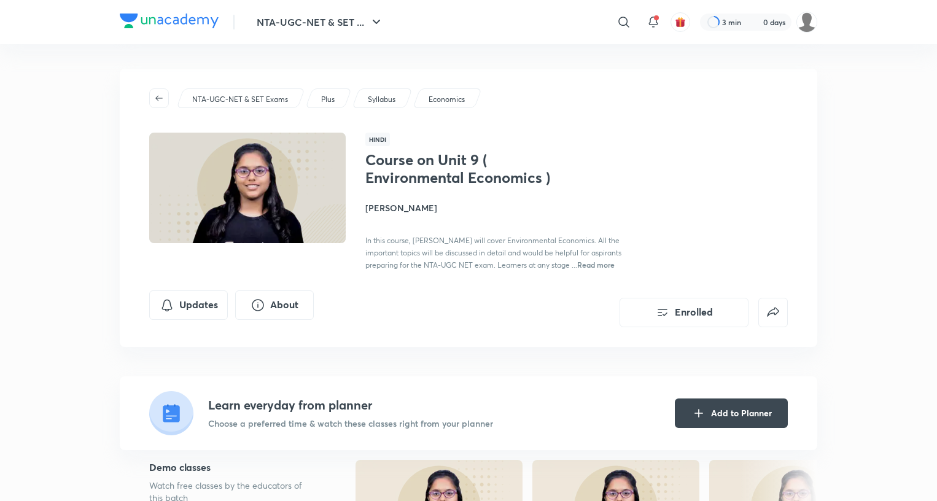  What do you see at coordinates (807, 22) in the screenshot?
I see `img: SRITAMA CHATTERJEE` at bounding box center [807, 22].